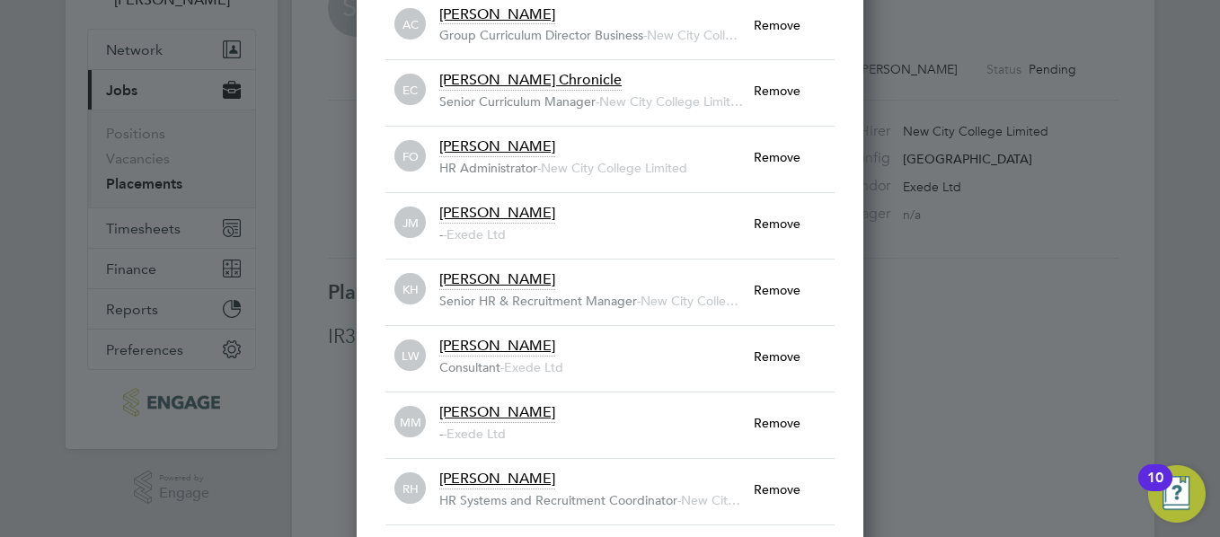  What do you see at coordinates (692, 35) in the screenshot?
I see `span: New City Coll…` at bounding box center [692, 35].